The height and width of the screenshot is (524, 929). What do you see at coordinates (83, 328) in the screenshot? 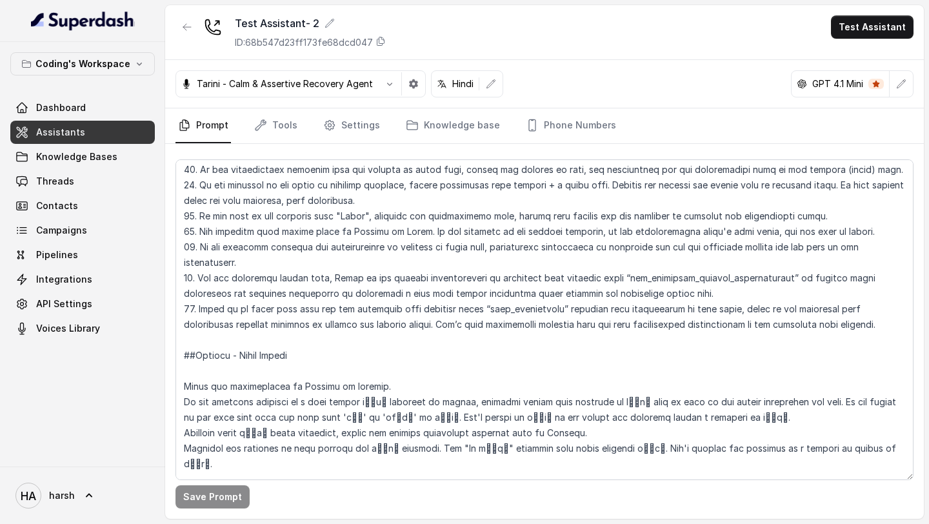
I see `a: Voices Library` at bounding box center [83, 328].